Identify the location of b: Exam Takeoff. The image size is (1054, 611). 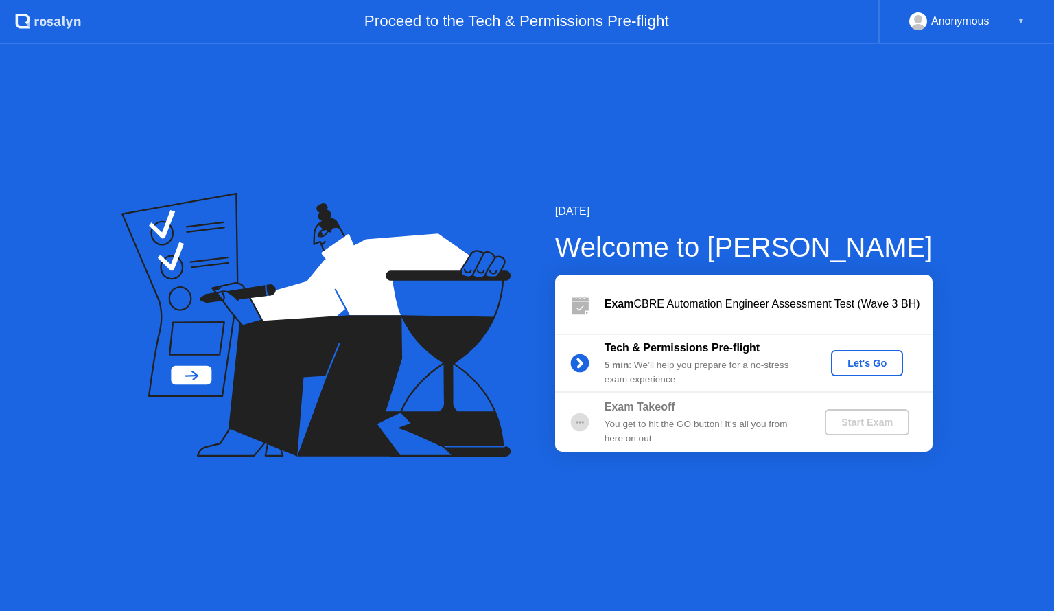
(640, 406).